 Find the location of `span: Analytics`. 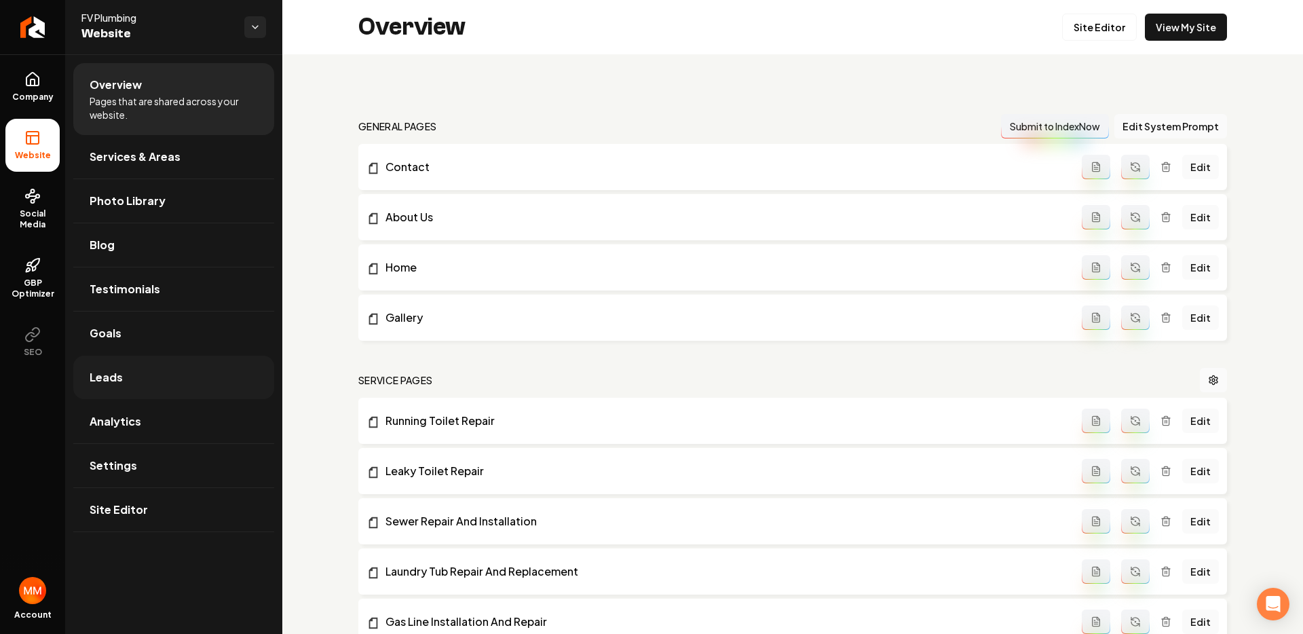

span: Analytics is located at coordinates (115, 421).